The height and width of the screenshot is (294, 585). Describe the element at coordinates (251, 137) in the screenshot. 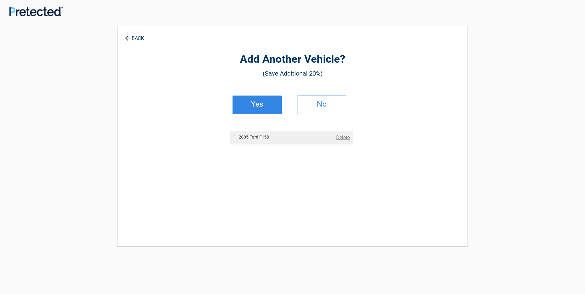

I see `h2: 2005 Ford F150` at that location.